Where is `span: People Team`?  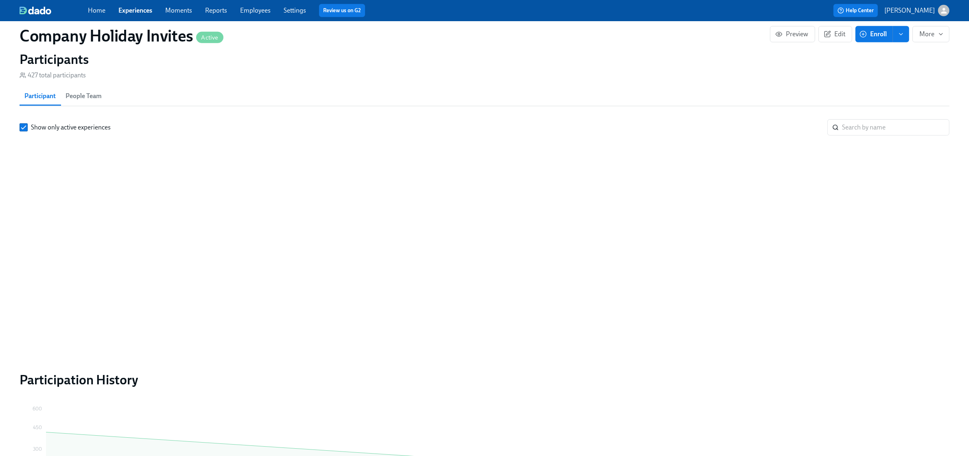 span: People Team is located at coordinates (83, 96).